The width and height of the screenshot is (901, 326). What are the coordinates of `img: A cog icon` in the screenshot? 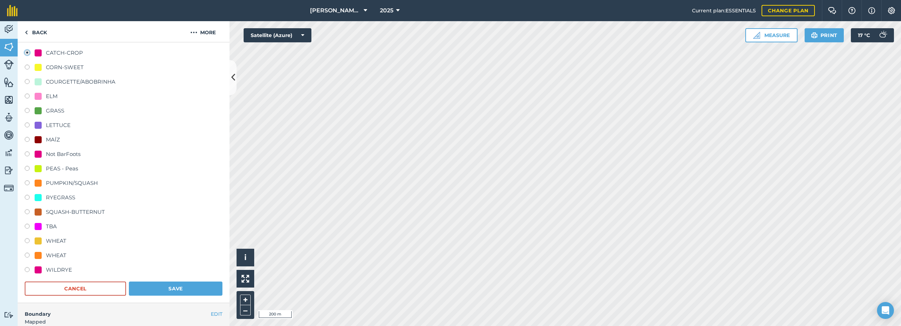 It's located at (892, 11).